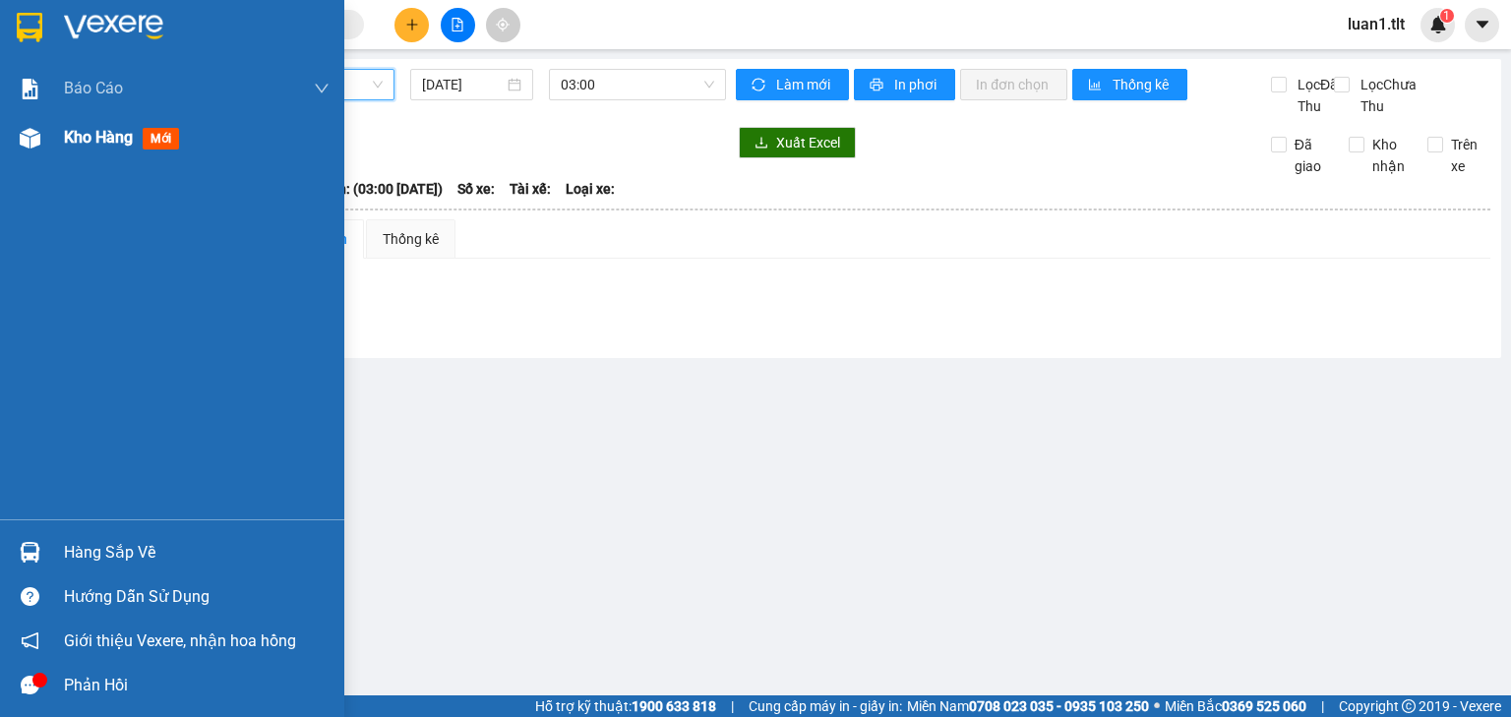 The image size is (1511, 717). I want to click on span: mới, so click(160, 139).